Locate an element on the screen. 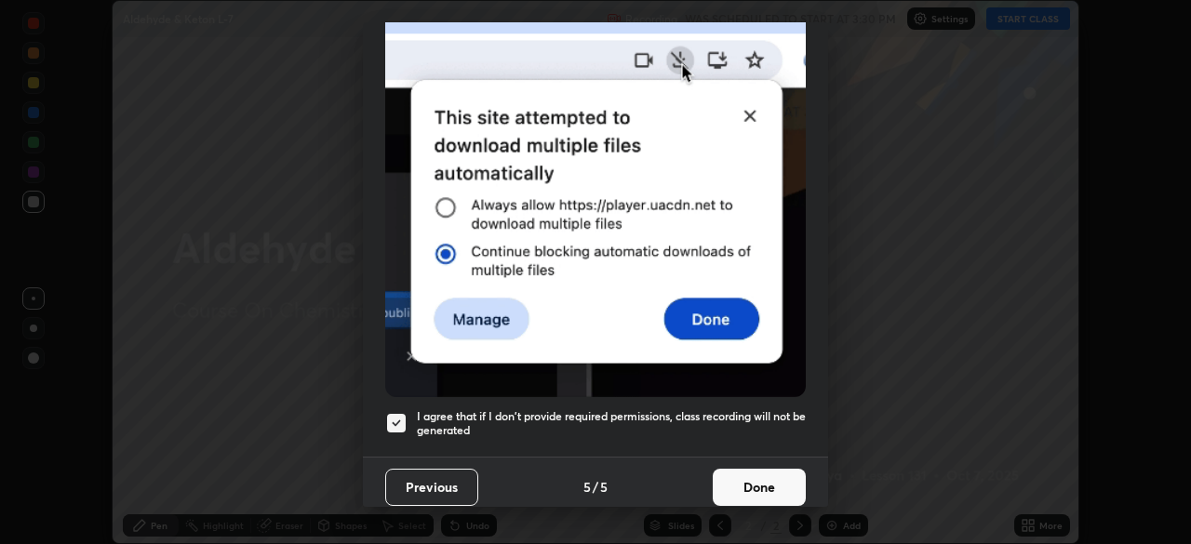  button: Done is located at coordinates (759, 488).